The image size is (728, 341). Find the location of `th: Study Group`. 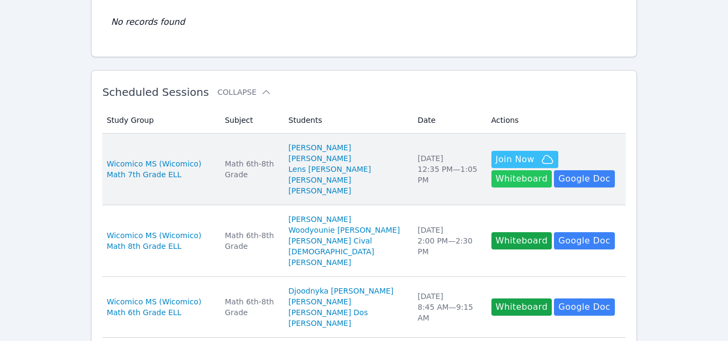

th: Study Group is located at coordinates (160, 120).